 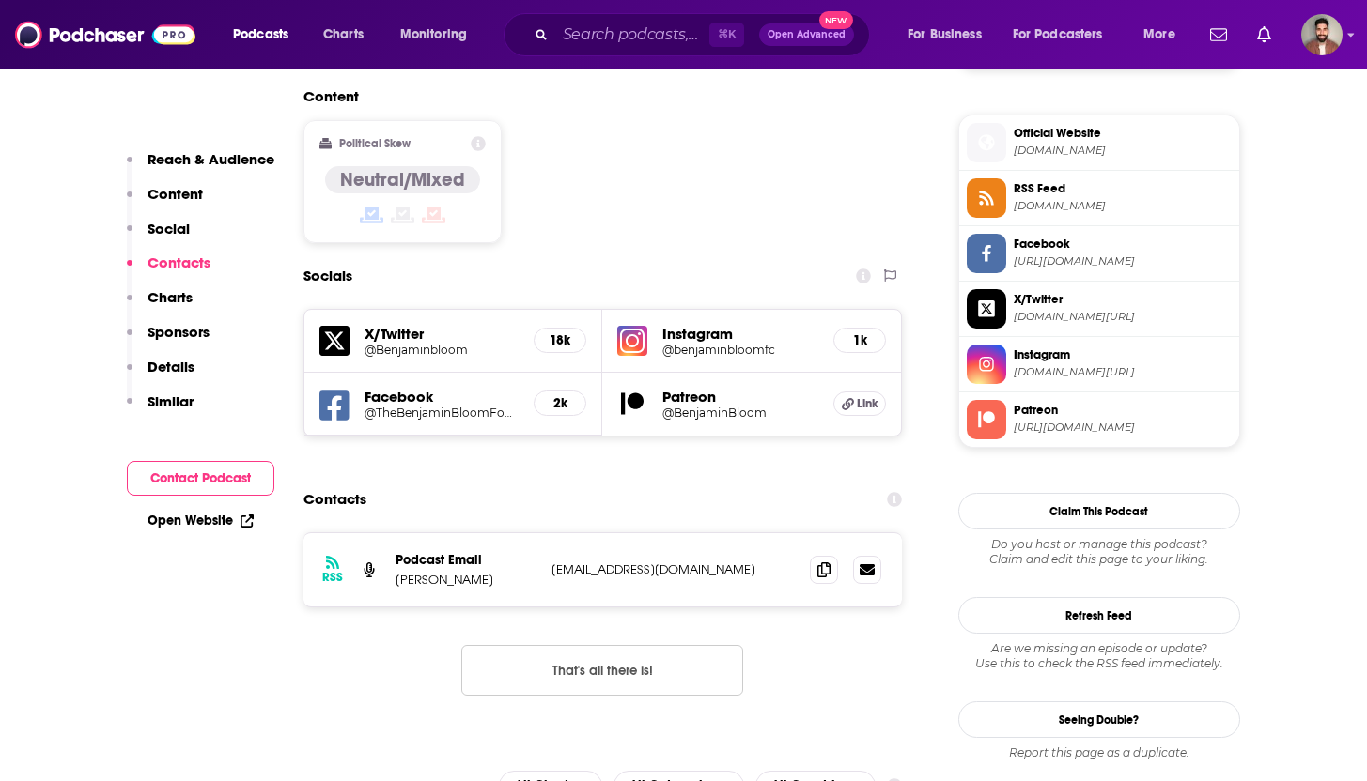 What do you see at coordinates (836, 20) in the screenshot?
I see `span: New` at bounding box center [836, 20].